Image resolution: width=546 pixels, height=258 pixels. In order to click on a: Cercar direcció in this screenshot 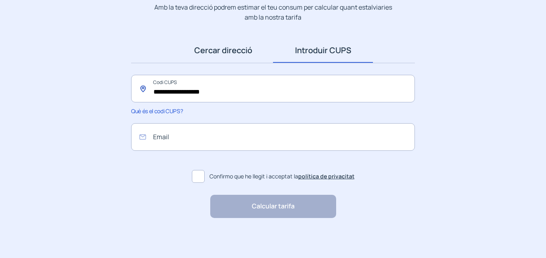, I will do `click(223, 50)`.